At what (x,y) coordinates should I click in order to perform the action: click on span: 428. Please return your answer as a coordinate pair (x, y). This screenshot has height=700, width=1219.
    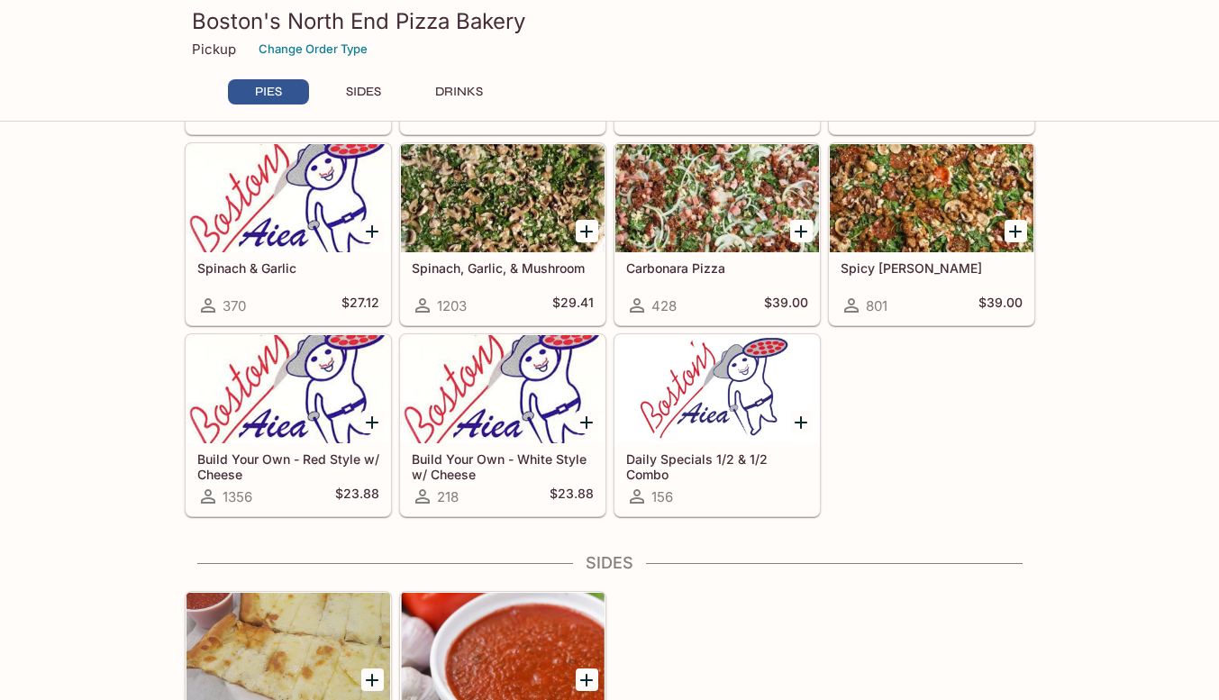
    Looking at the image, I should click on (664, 306).